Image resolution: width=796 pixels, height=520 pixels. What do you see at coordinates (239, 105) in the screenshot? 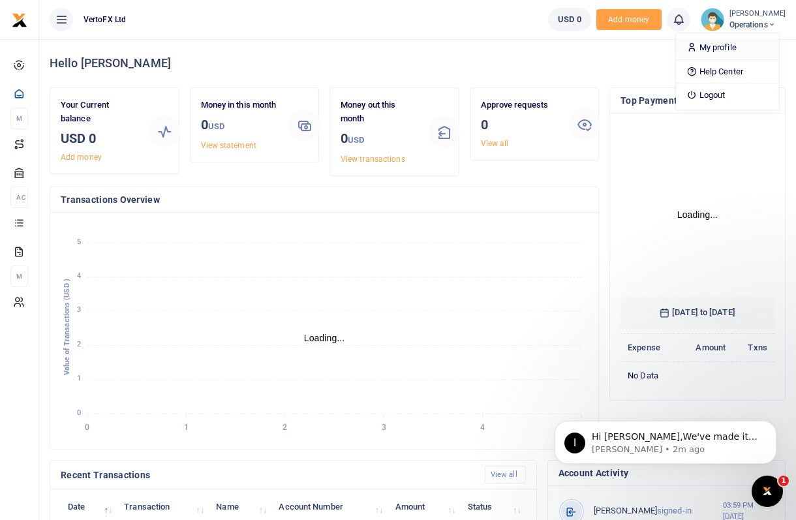
I see `p: Money in this month` at bounding box center [239, 105].